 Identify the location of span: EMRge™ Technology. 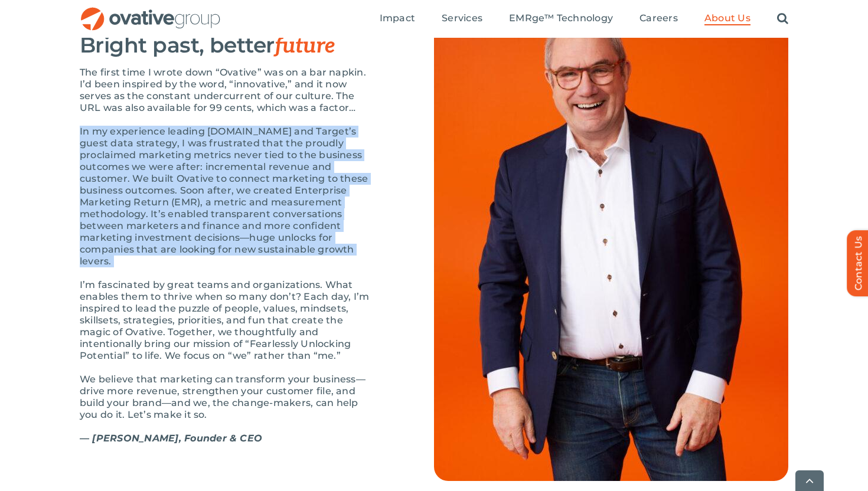
(561, 18).